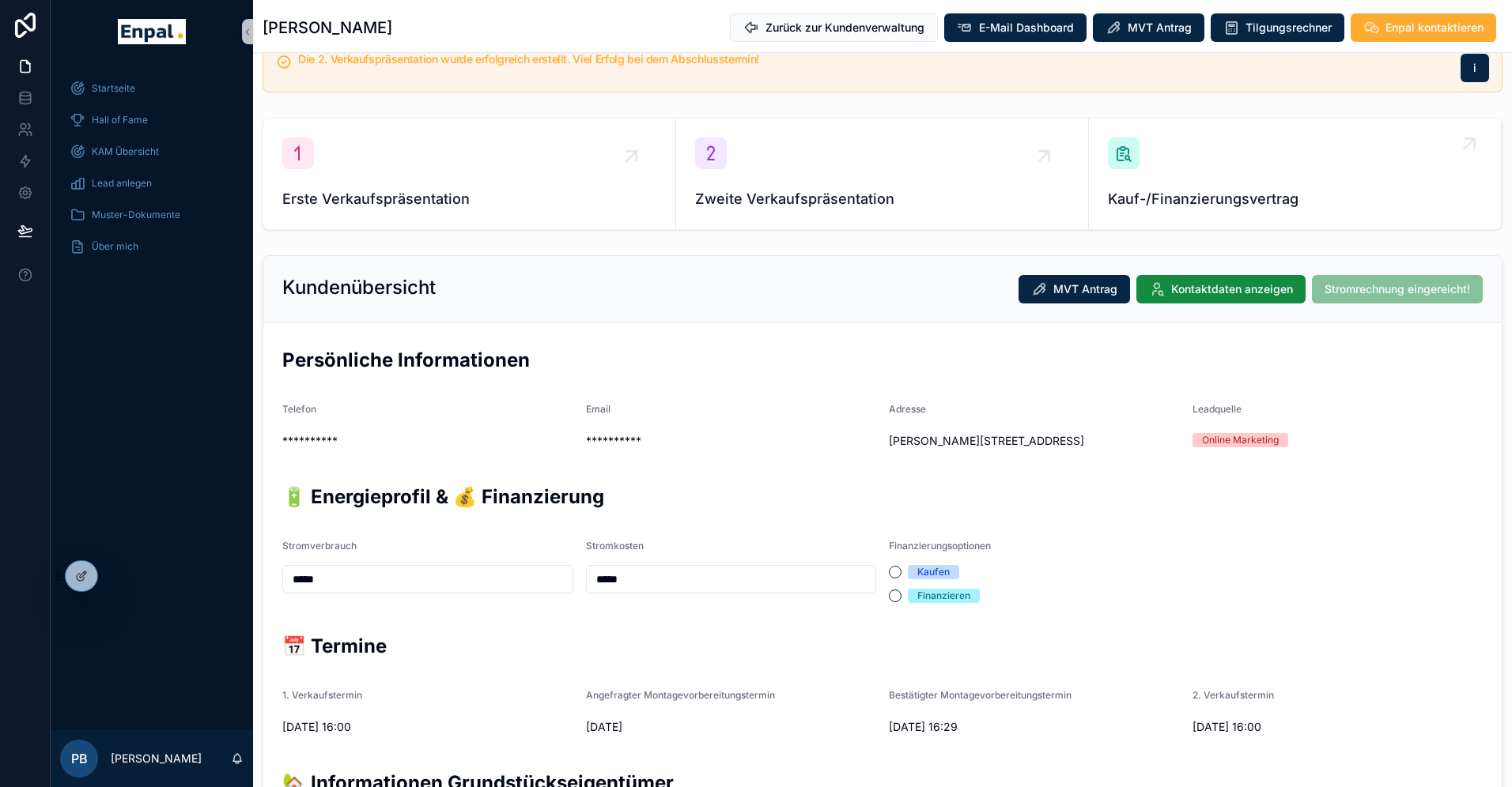  I want to click on span: Kontaktdaten anzeigen, so click(1232, 289).